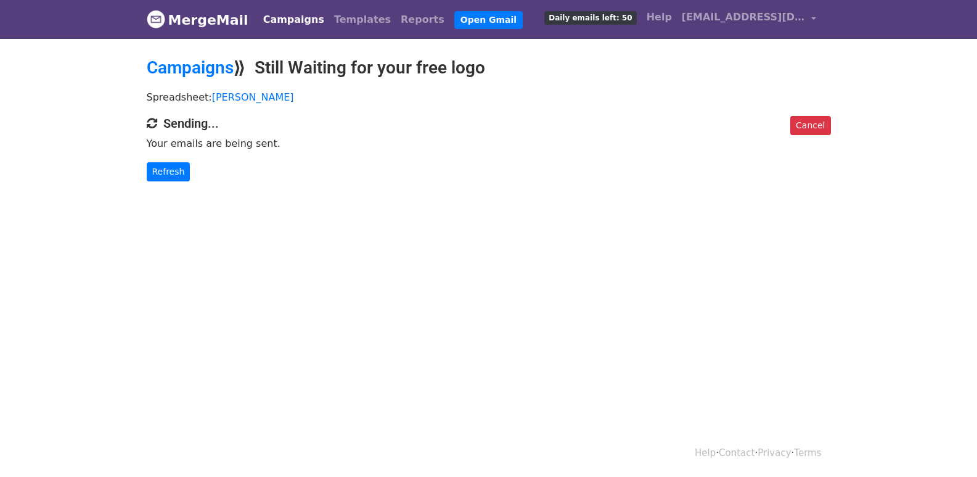  What do you see at coordinates (590, 17) in the screenshot?
I see `a: Daily emails left: 50` at bounding box center [590, 17].